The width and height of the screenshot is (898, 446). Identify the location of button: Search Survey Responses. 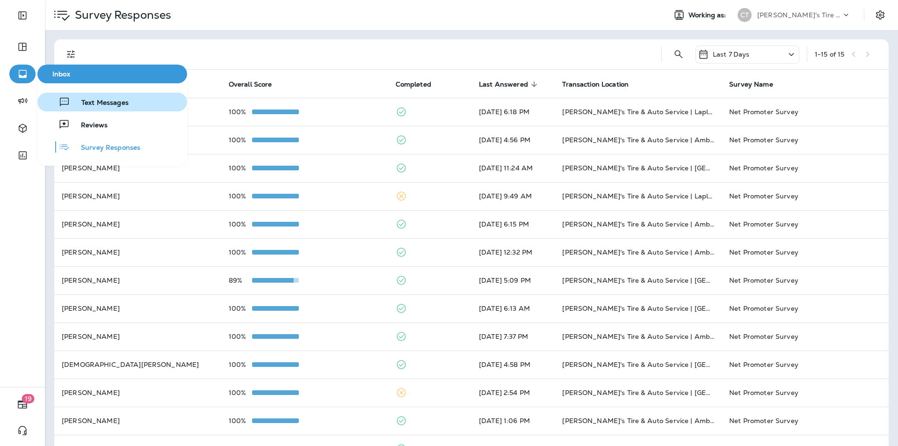
(679, 54).